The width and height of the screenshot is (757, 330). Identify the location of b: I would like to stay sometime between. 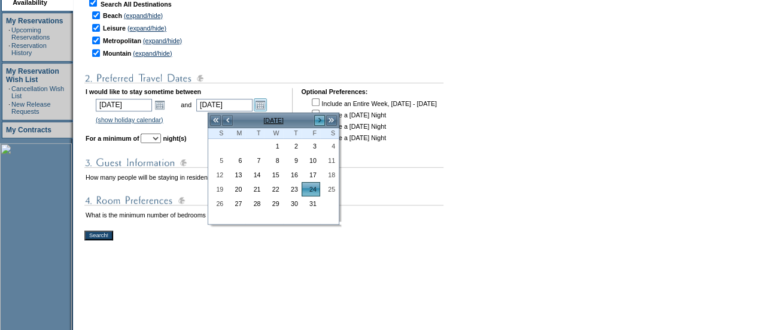
(143, 92).